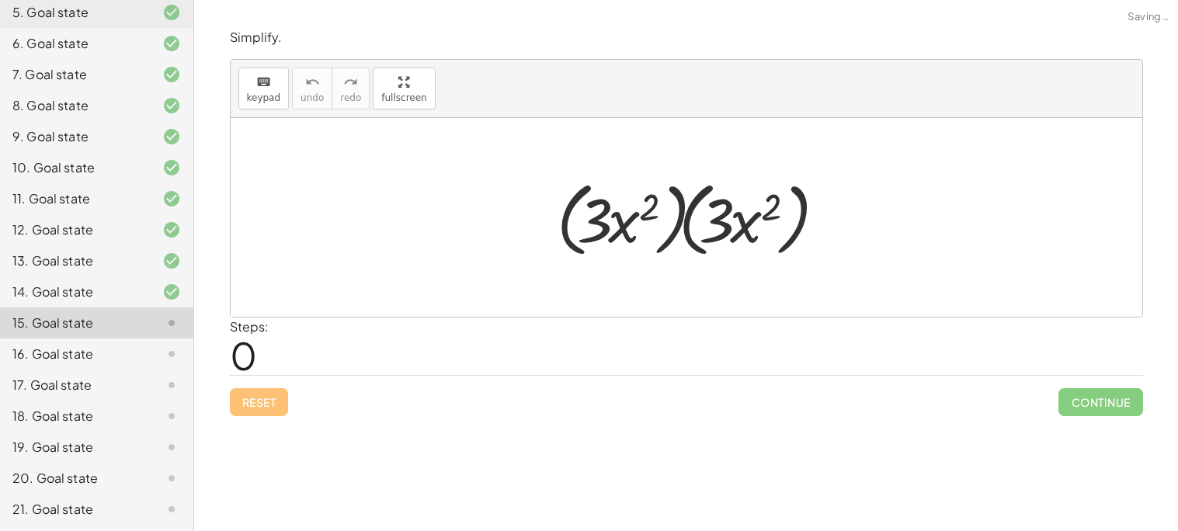 This screenshot has height=531, width=1178. What do you see at coordinates (75, 199) in the screenshot?
I see `div: 11. Goal state` at bounding box center [75, 199].